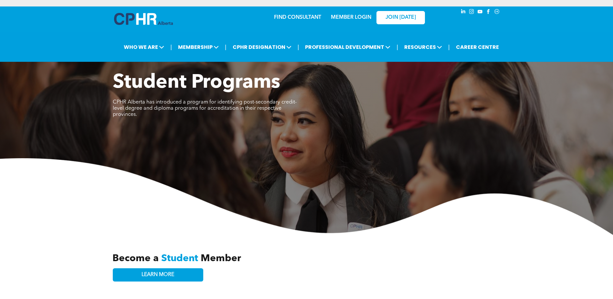  I want to click on span: PROFESSIONAL DEVELOPMENT, so click(348, 47).